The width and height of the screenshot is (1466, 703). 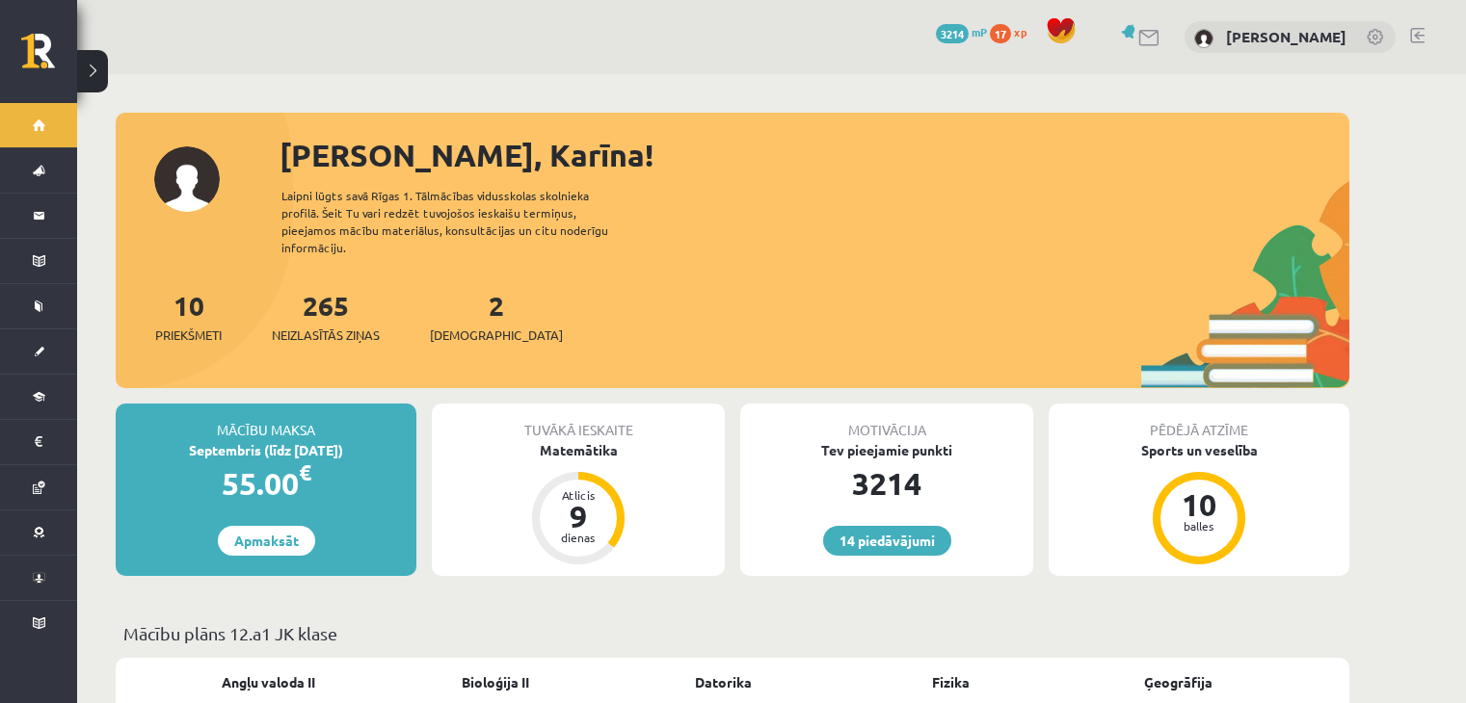 I want to click on div: 3214, so click(x=886, y=484).